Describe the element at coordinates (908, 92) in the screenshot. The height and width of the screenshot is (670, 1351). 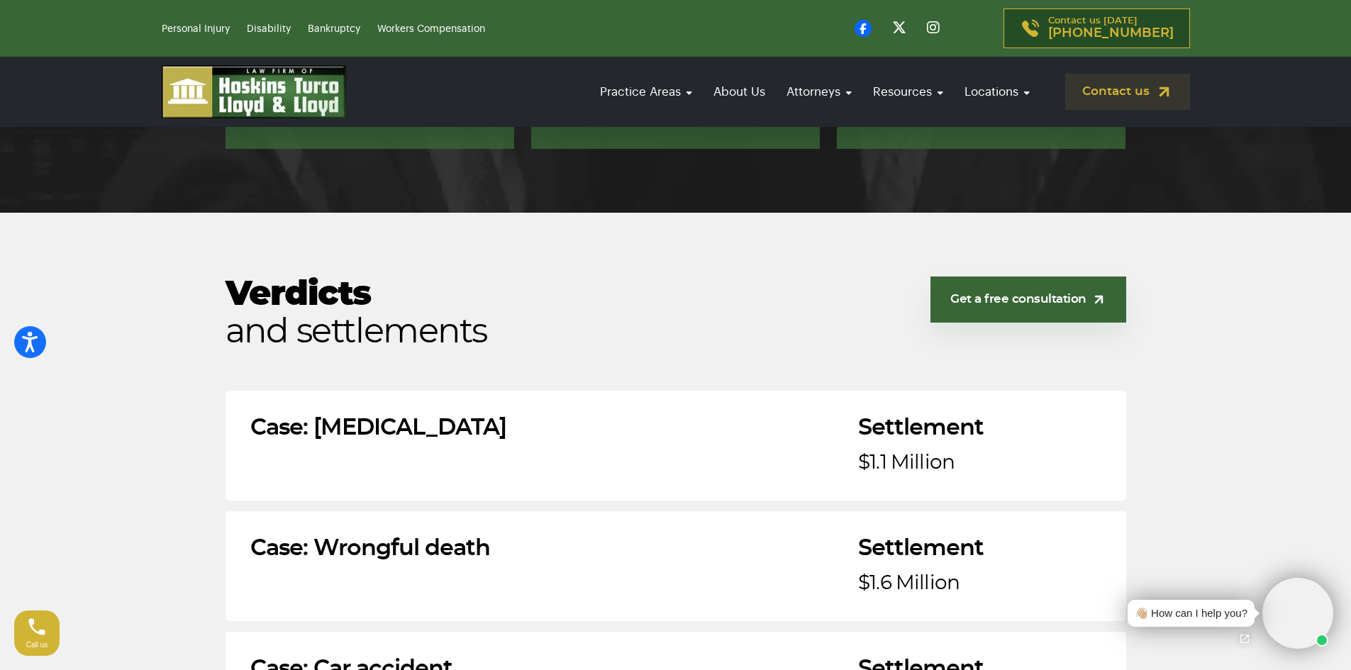
I see `a: Resources` at that location.